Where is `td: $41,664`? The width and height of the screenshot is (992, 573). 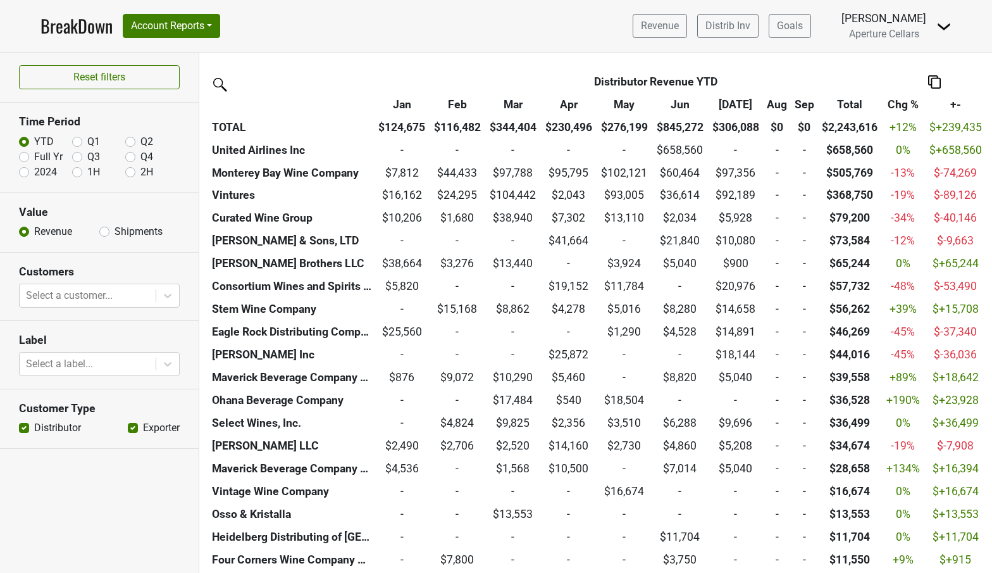 td: $41,664 is located at coordinates (568, 241).